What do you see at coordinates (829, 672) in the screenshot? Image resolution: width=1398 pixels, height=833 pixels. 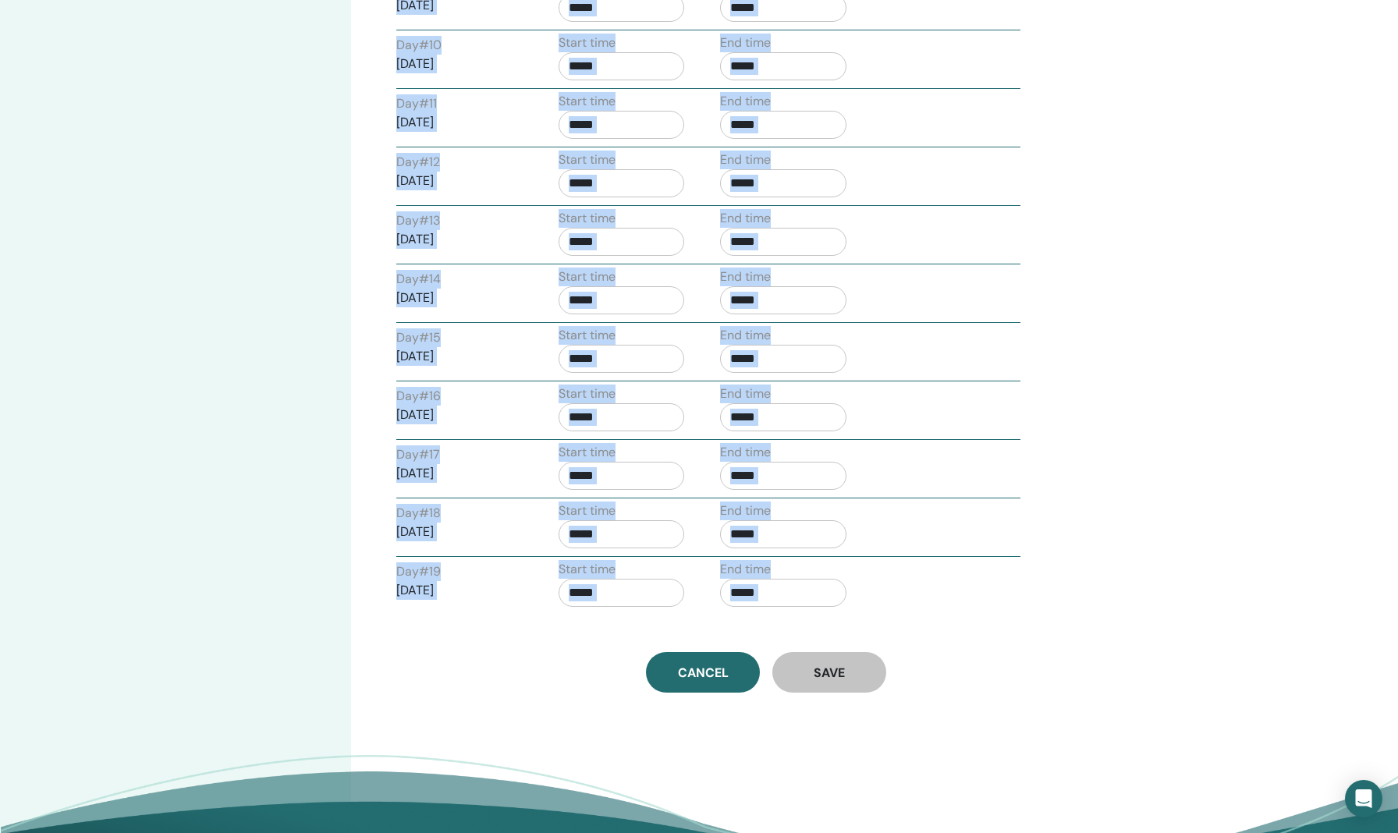 I see `span: Save` at bounding box center [829, 672].